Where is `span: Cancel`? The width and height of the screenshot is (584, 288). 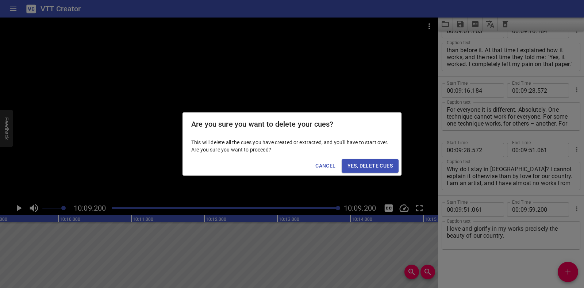
span: Cancel is located at coordinates (325, 166).